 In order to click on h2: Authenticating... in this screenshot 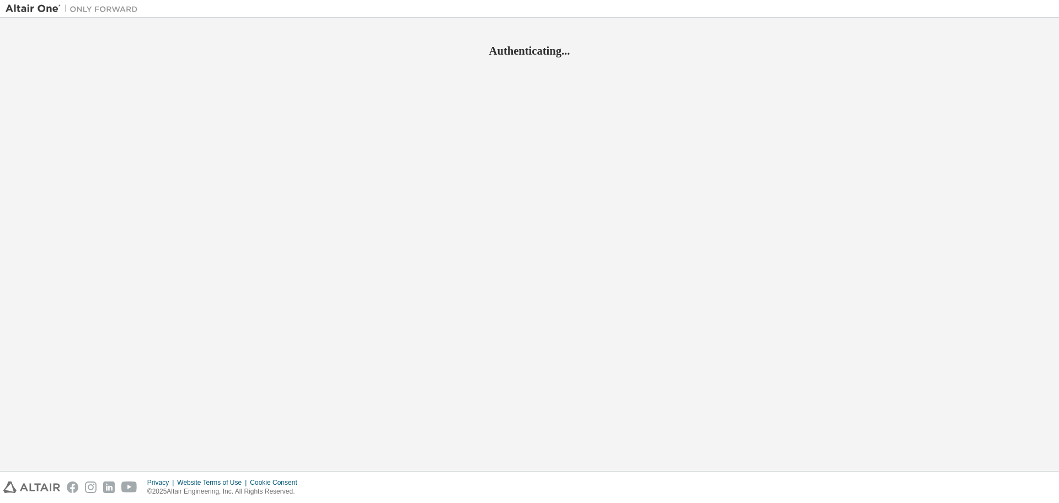, I will do `click(530, 51)`.